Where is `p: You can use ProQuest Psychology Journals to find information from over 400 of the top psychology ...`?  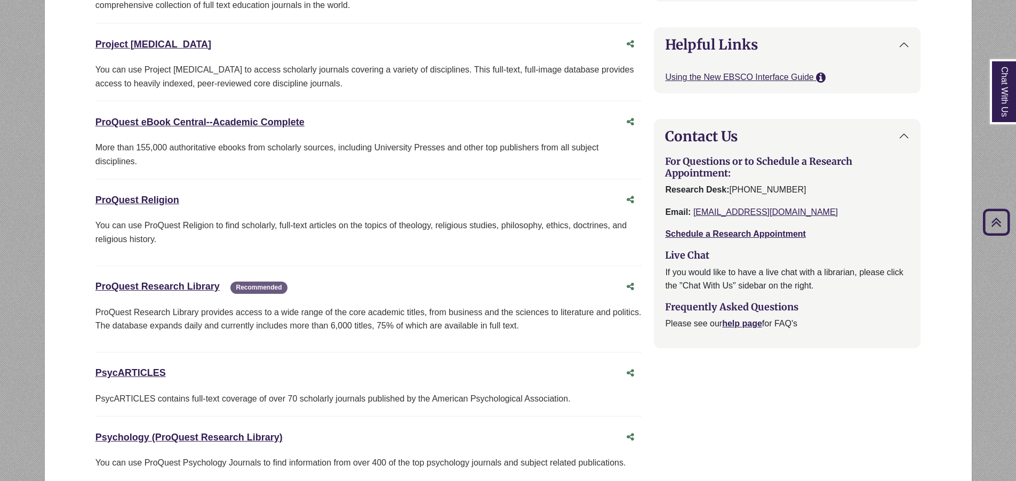 p: You can use ProQuest Psychology Journals to find information from over 400 of the top psychology ... is located at coordinates (369, 463).